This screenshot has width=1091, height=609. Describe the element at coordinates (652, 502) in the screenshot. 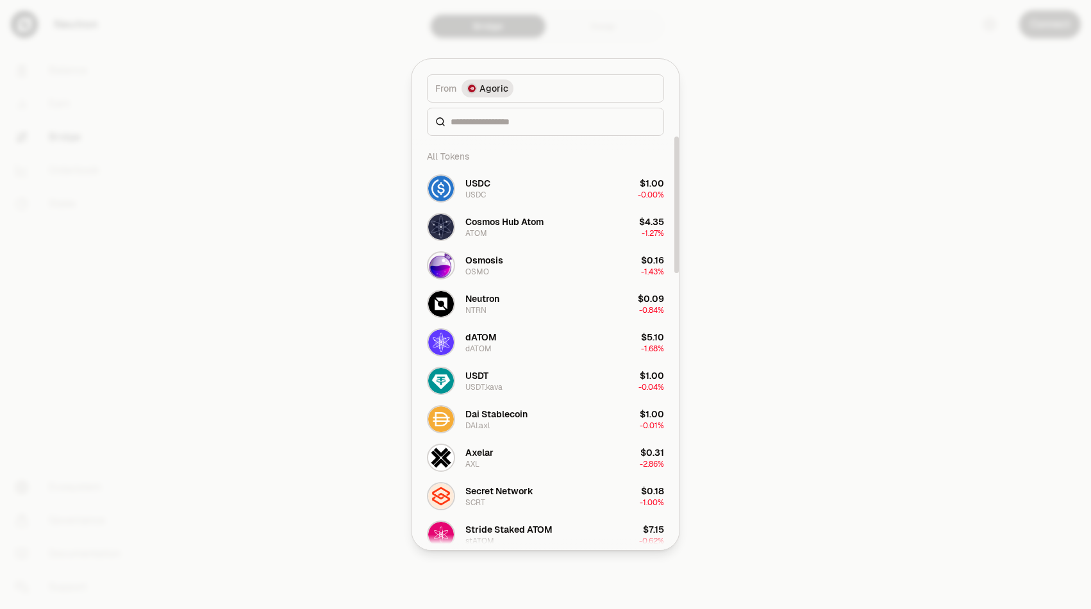

I see `span: -1.00%` at that location.